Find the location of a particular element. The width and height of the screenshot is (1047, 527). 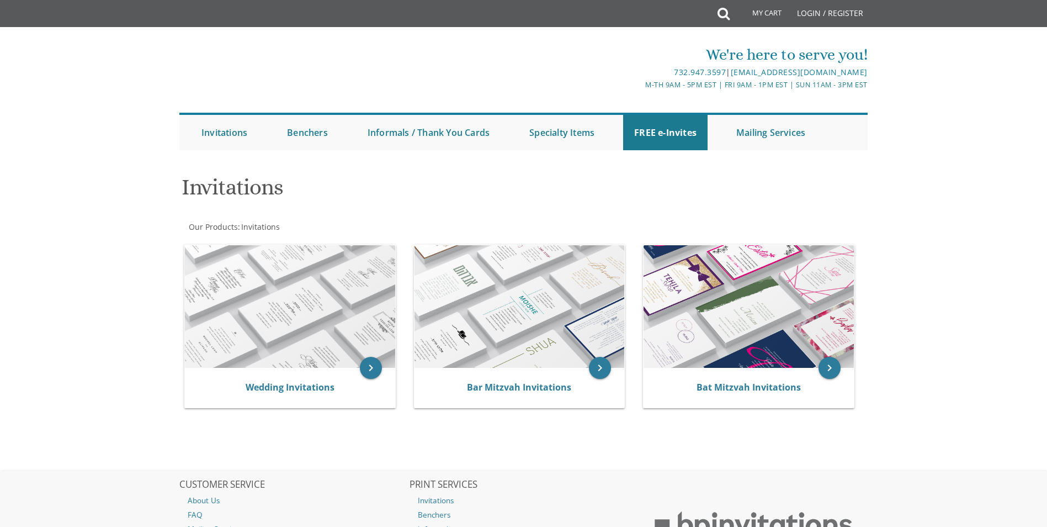

a: Specialty Items is located at coordinates (562, 132).